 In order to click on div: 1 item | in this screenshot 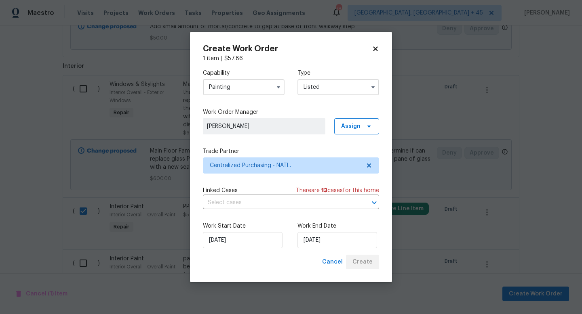, I will do `click(291, 59)`.